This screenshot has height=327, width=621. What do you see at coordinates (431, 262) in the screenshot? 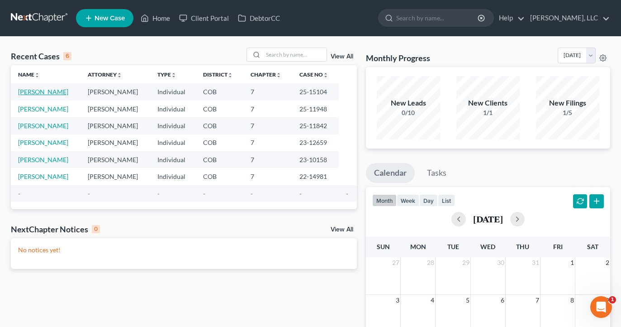
I see `span: 28` at bounding box center [431, 262].